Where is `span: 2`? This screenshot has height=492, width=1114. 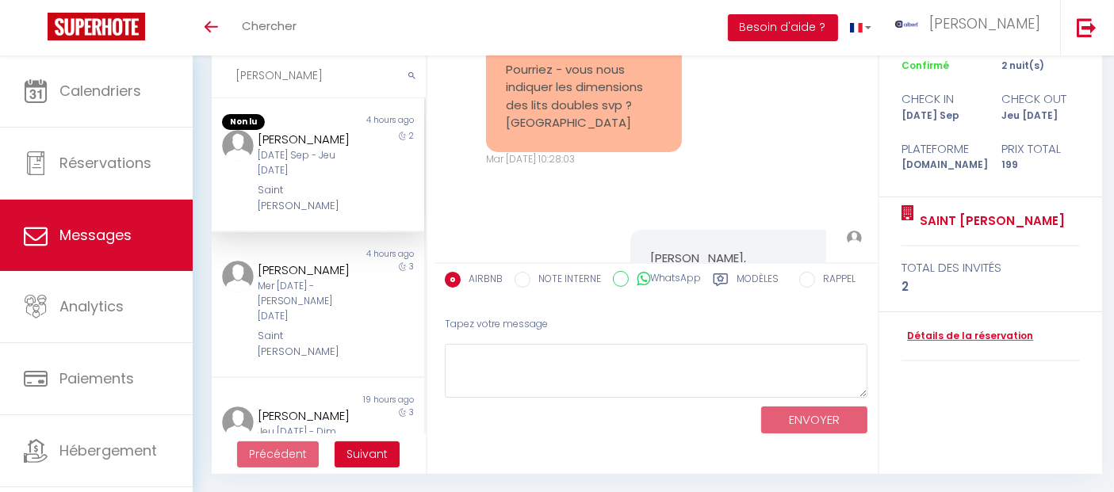 span: 2 is located at coordinates (412, 136).